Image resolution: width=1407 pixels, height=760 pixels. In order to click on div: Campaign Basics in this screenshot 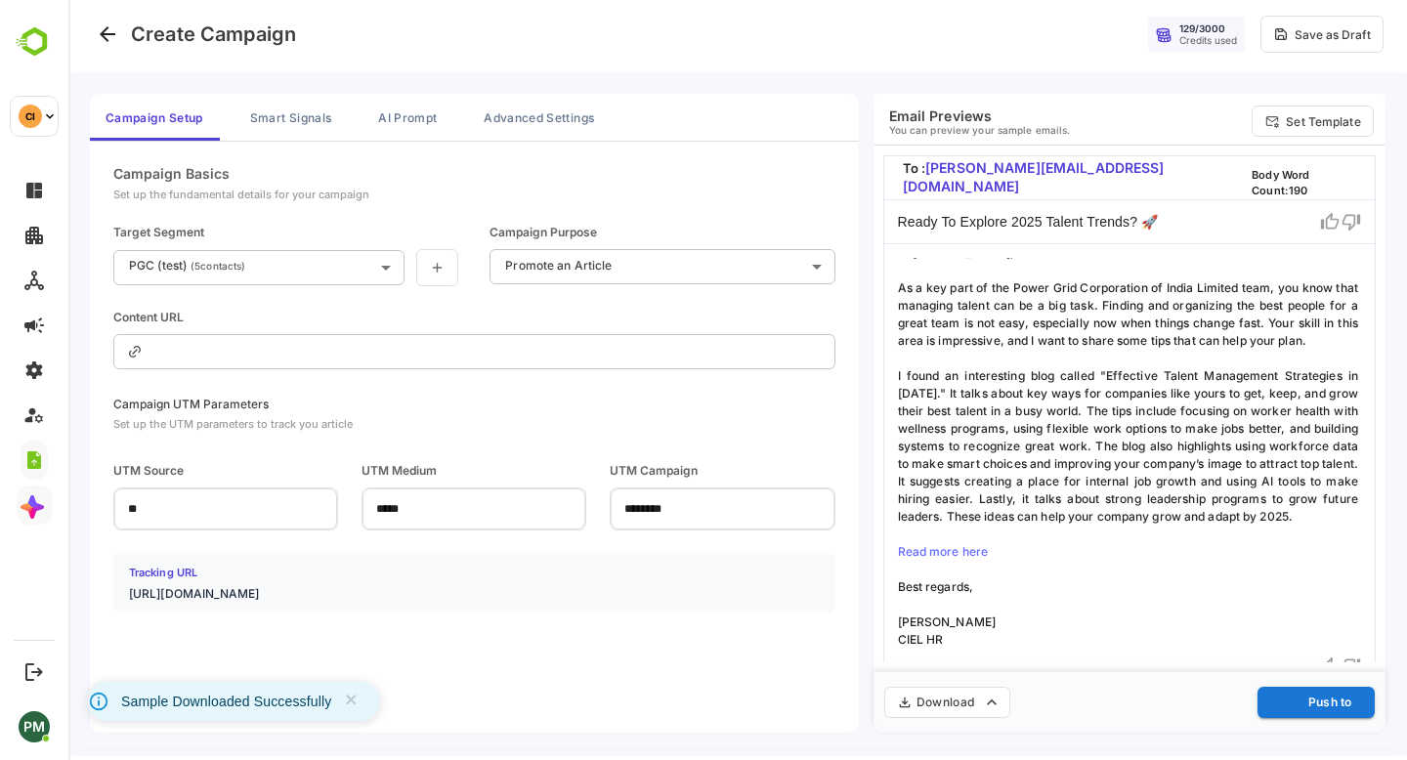, I will do `click(103, 177)`.